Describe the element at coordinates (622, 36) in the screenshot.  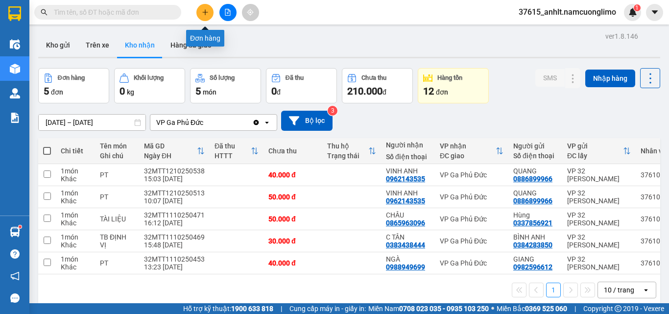
I see `div: ver 1.8.146` at that location.